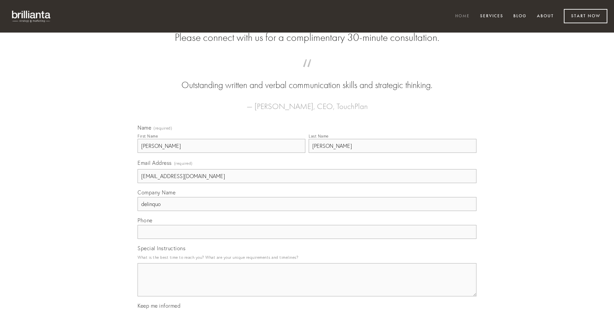 The height and width of the screenshot is (312, 614). Describe the element at coordinates (154, 163) in the screenshot. I see `span: Email Address` at that location.